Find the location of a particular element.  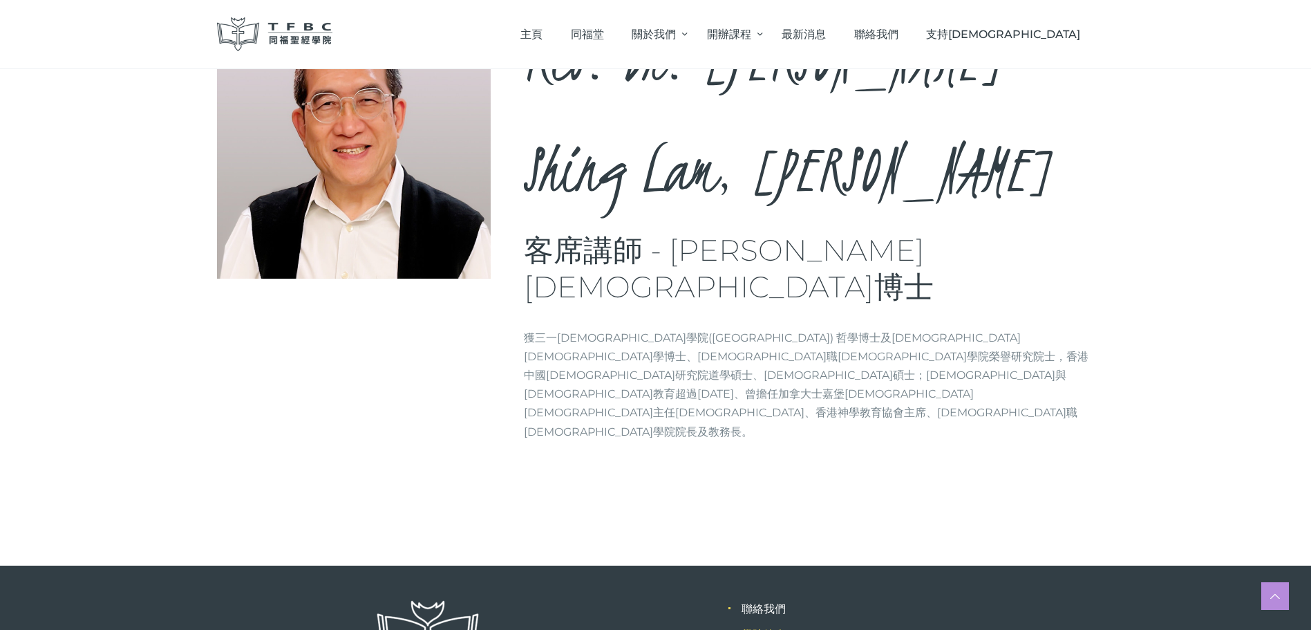

a: 同福堂 is located at coordinates (587, 34).